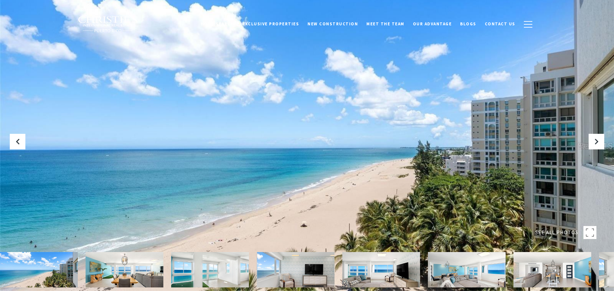 The image size is (614, 291). I want to click on span: Blogs, so click(468, 24).